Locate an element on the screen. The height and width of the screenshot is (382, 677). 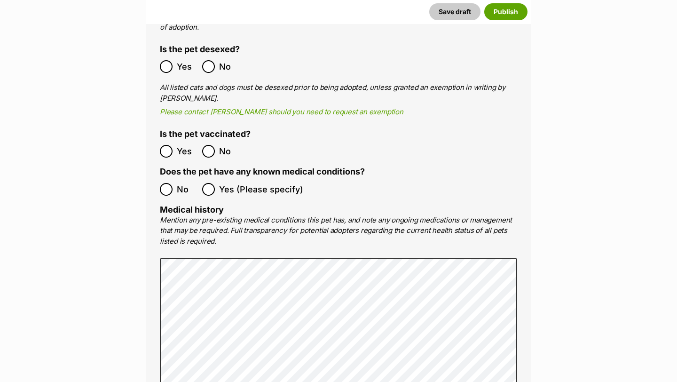
span: Yes (Please specify) is located at coordinates (261, 189).